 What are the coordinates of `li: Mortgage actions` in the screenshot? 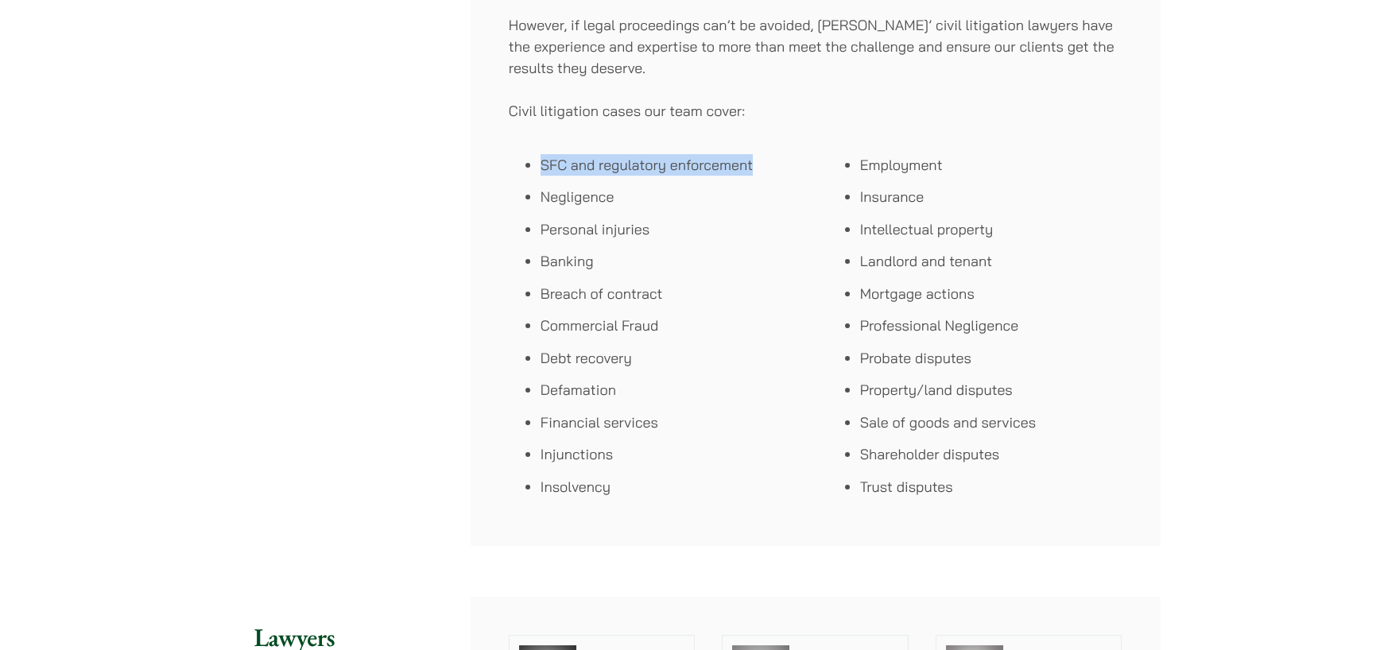 It's located at (991, 293).